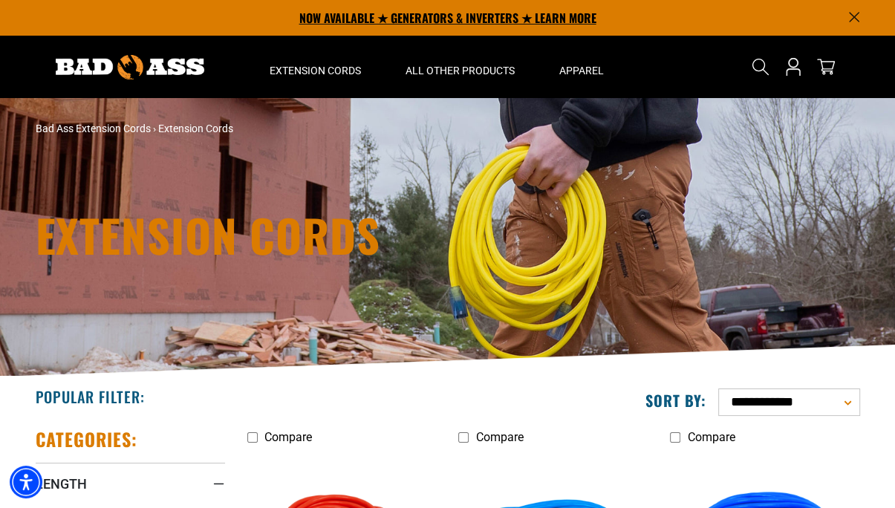 Image resolution: width=895 pixels, height=508 pixels. What do you see at coordinates (307, 128) in the screenshot?
I see `nav: breadcrumbs` at bounding box center [307, 128].